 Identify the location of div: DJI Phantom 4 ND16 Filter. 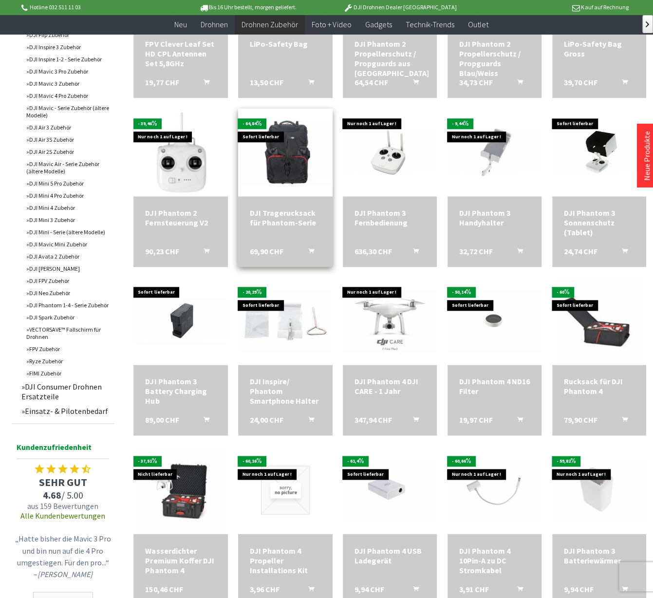
(494, 386).